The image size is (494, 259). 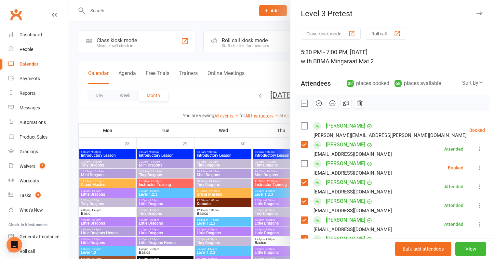 What do you see at coordinates (471, 249) in the screenshot?
I see `button: View` at bounding box center [471, 249].